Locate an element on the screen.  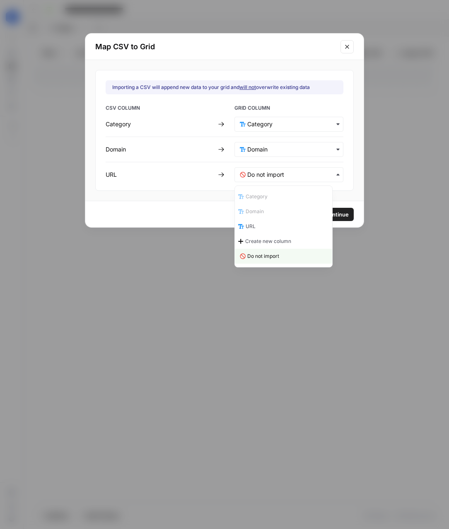
span: URL is located at coordinates (251, 227).